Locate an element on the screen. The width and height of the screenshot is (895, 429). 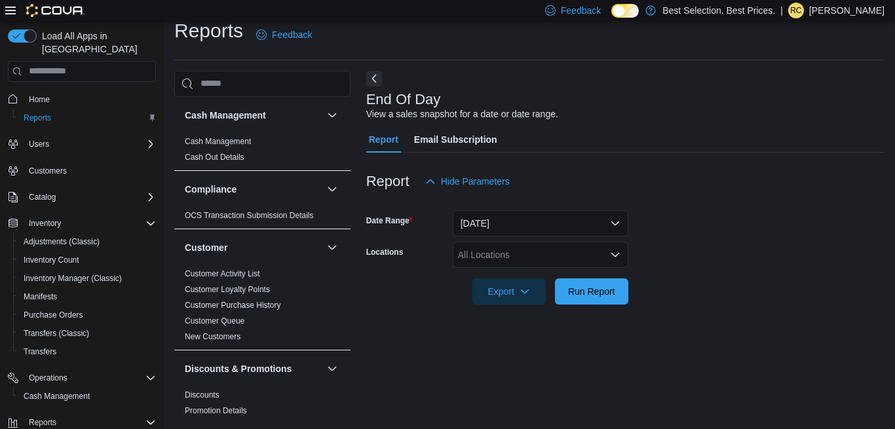
a: Inventory Manager (Classic) is located at coordinates (73, 279).